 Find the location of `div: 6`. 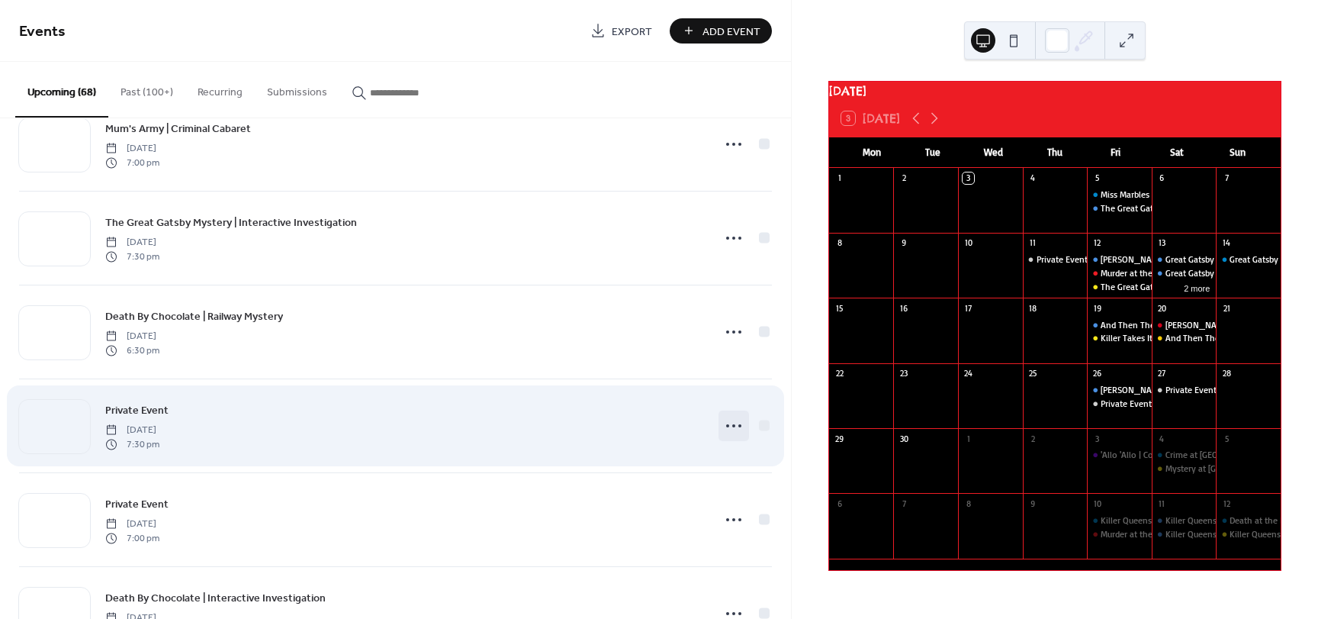

div: 6 is located at coordinates (839, 503).